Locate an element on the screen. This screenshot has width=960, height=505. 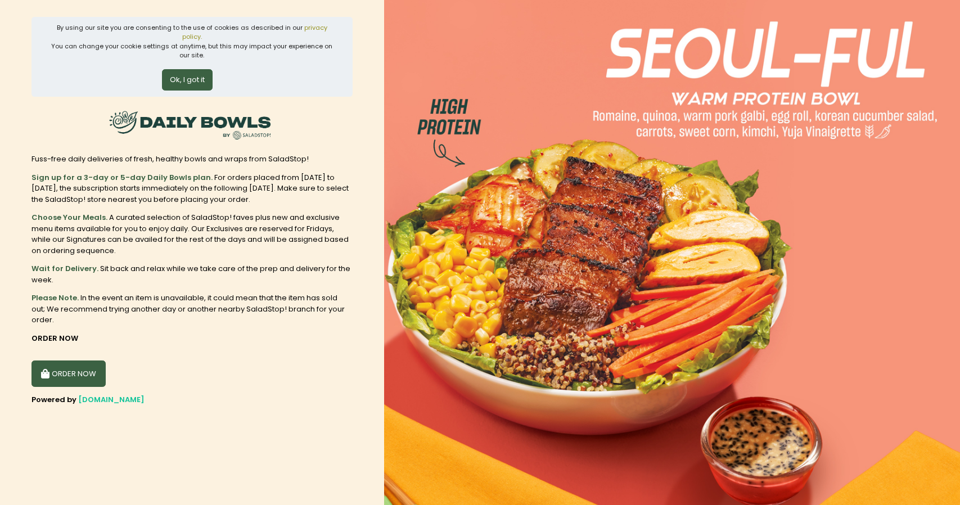
div: ORDER NOW is located at coordinates (192, 339).